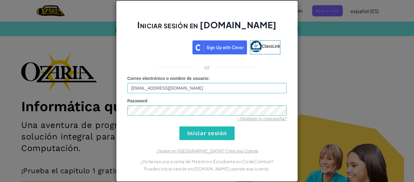 The height and width of the screenshot is (182, 414). I want to click on input: Iniciar sesión, so click(207, 133).